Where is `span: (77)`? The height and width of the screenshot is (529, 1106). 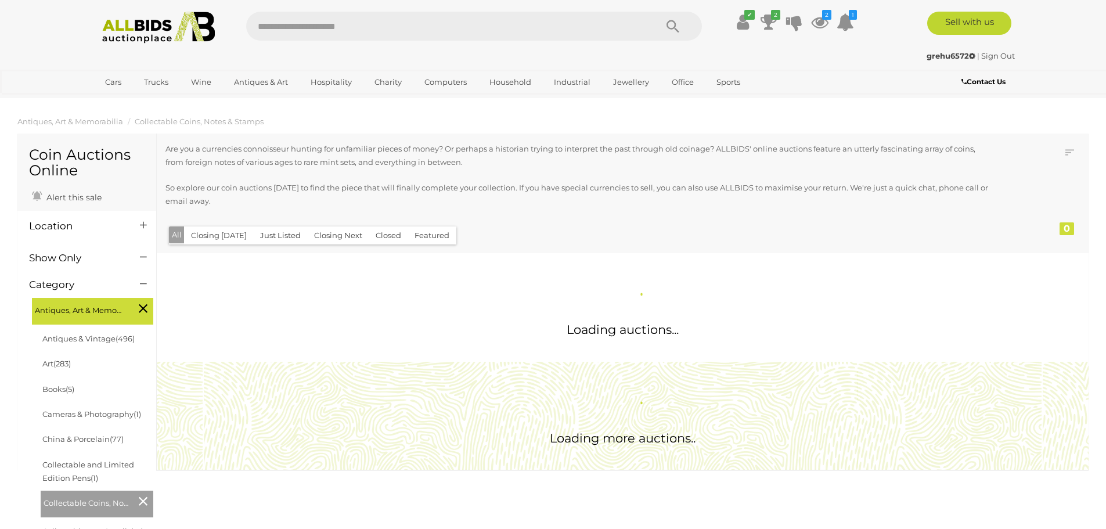 span: (77) is located at coordinates (117, 439).